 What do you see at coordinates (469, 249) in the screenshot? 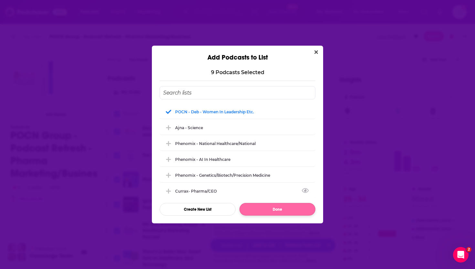
I see `span: 2` at bounding box center [469, 249].